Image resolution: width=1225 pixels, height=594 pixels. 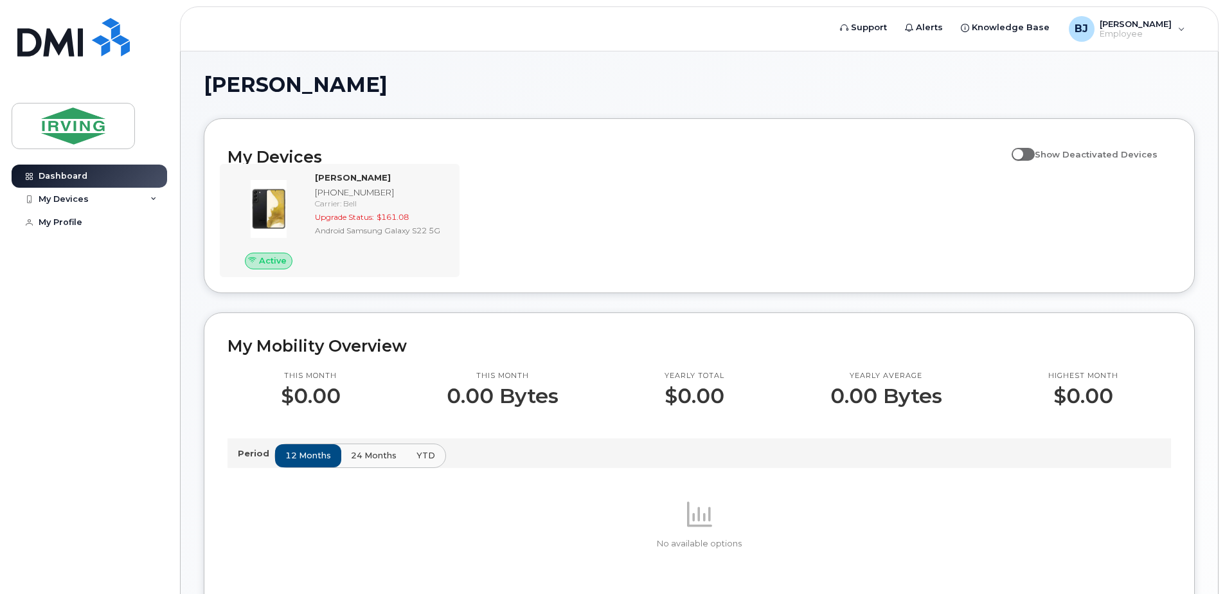 I want to click on span: Upgrade Status:, so click(x=344, y=217).